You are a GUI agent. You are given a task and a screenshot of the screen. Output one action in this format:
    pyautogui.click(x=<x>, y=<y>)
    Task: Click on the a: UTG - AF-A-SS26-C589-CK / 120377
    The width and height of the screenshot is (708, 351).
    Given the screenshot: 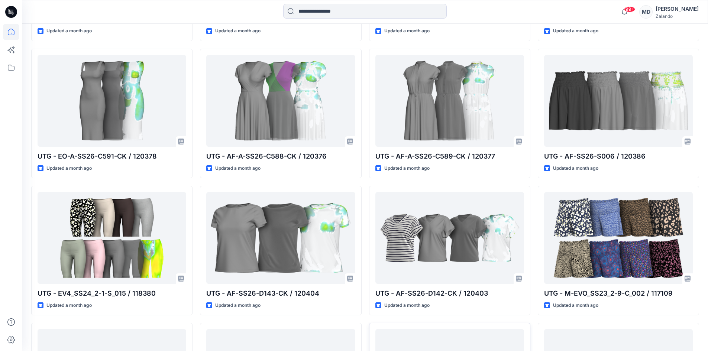 What is the action you would take?
    pyautogui.click(x=450, y=101)
    